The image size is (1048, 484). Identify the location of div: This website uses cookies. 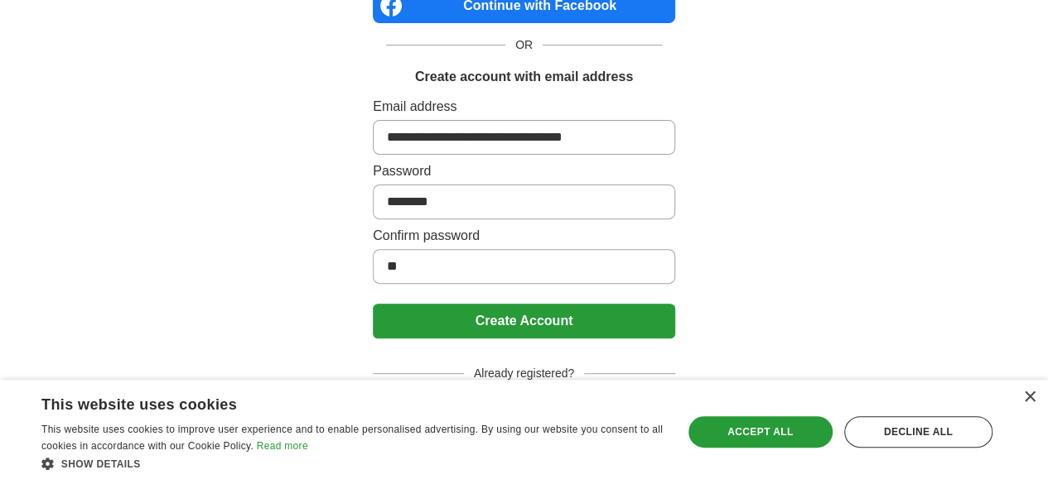
(331, 403).